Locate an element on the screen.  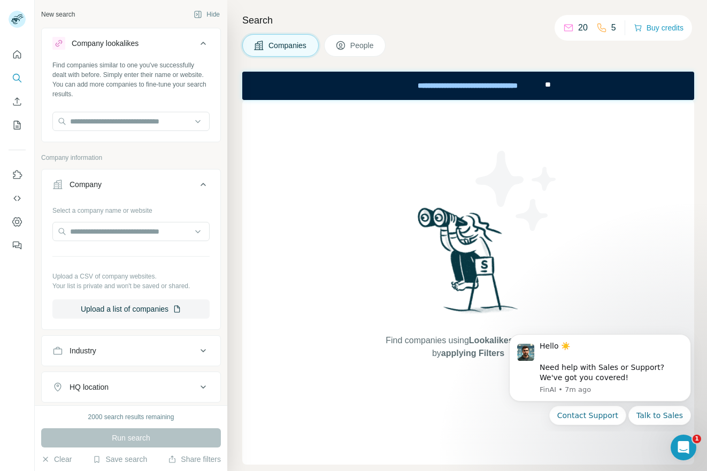
p: Your list is private and won't be saved or shared. is located at coordinates (131, 286).